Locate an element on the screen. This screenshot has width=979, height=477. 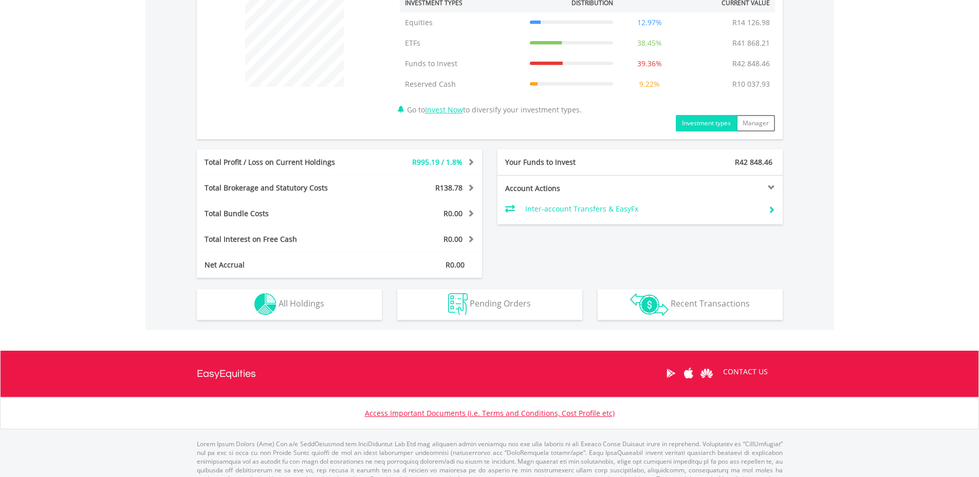
td: Equities is located at coordinates (462, 23).